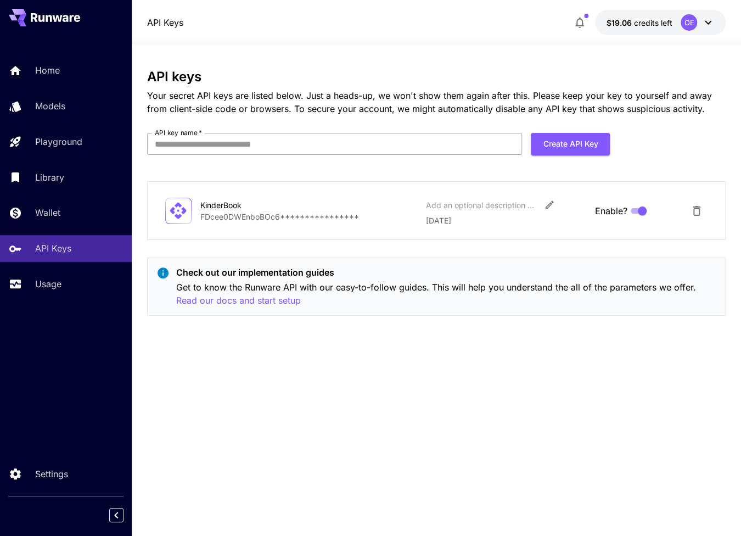 This screenshot has width=741, height=536. What do you see at coordinates (49, 177) in the screenshot?
I see `p: Library` at bounding box center [49, 177].